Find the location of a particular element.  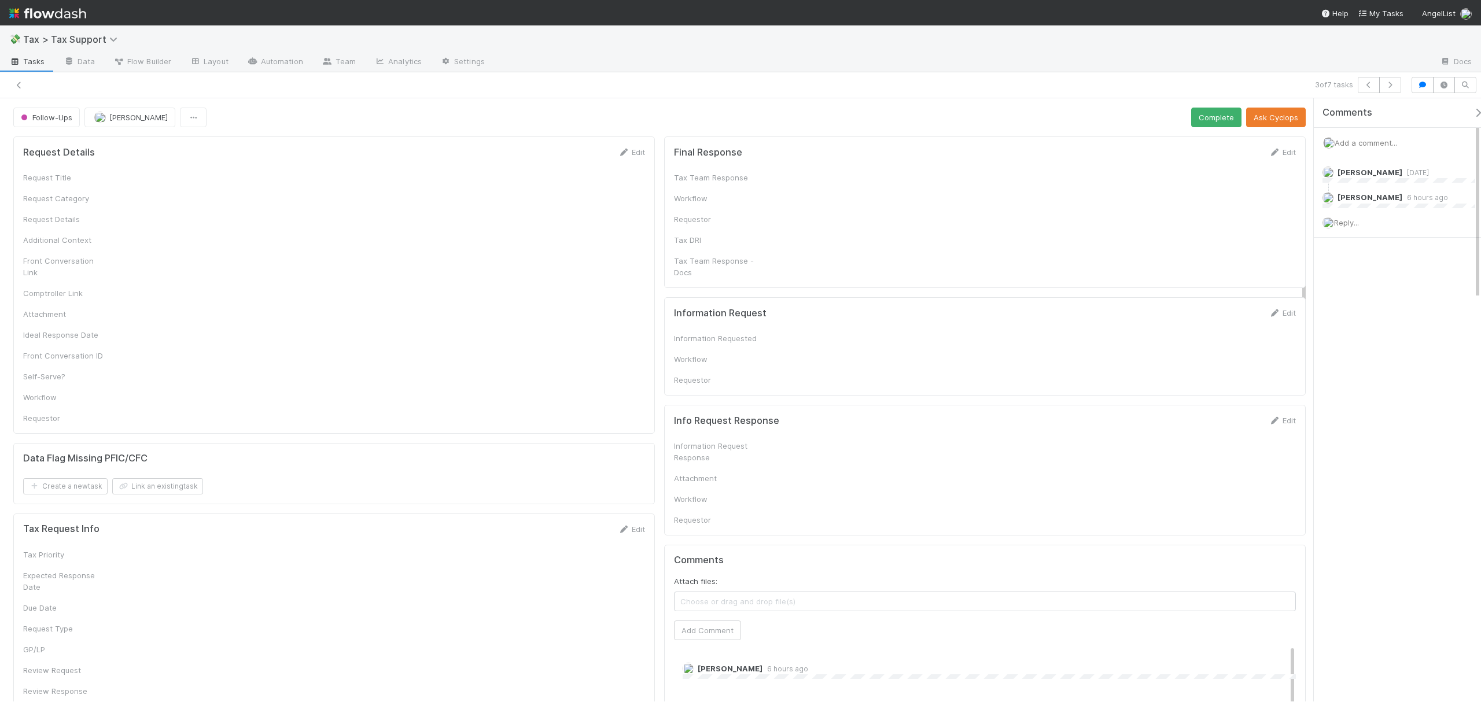

span: Flow Builder is located at coordinates (142, 61).